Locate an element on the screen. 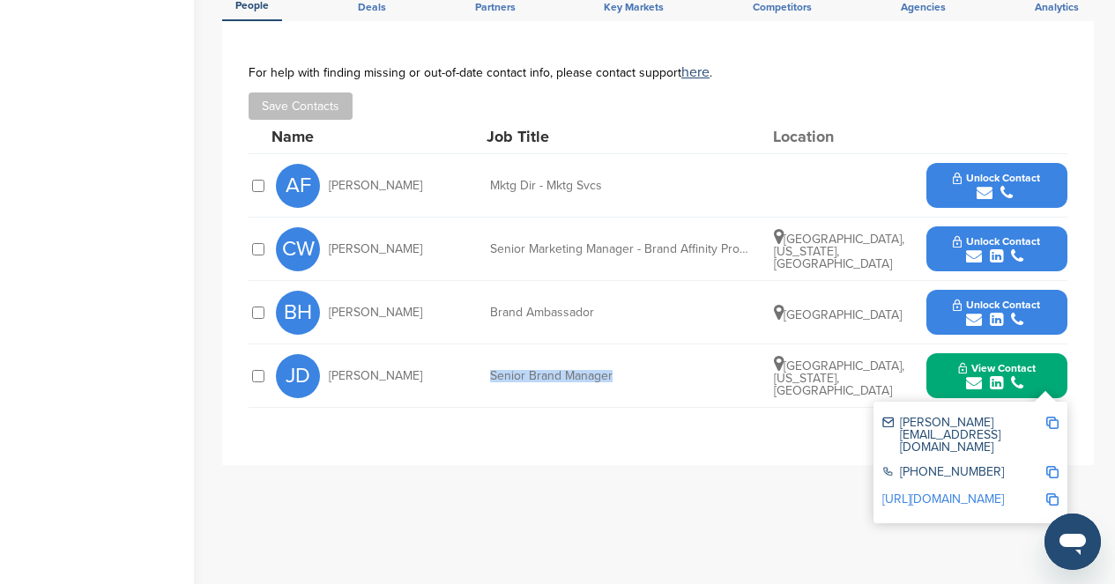 Image resolution: width=1115 pixels, height=584 pixels. span: Key Markets is located at coordinates (634, 7).